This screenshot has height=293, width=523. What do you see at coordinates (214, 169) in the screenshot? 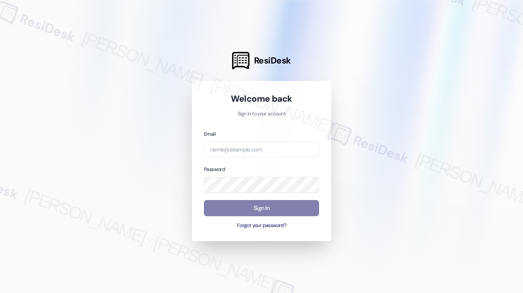
I see `label: Password` at bounding box center [214, 169].